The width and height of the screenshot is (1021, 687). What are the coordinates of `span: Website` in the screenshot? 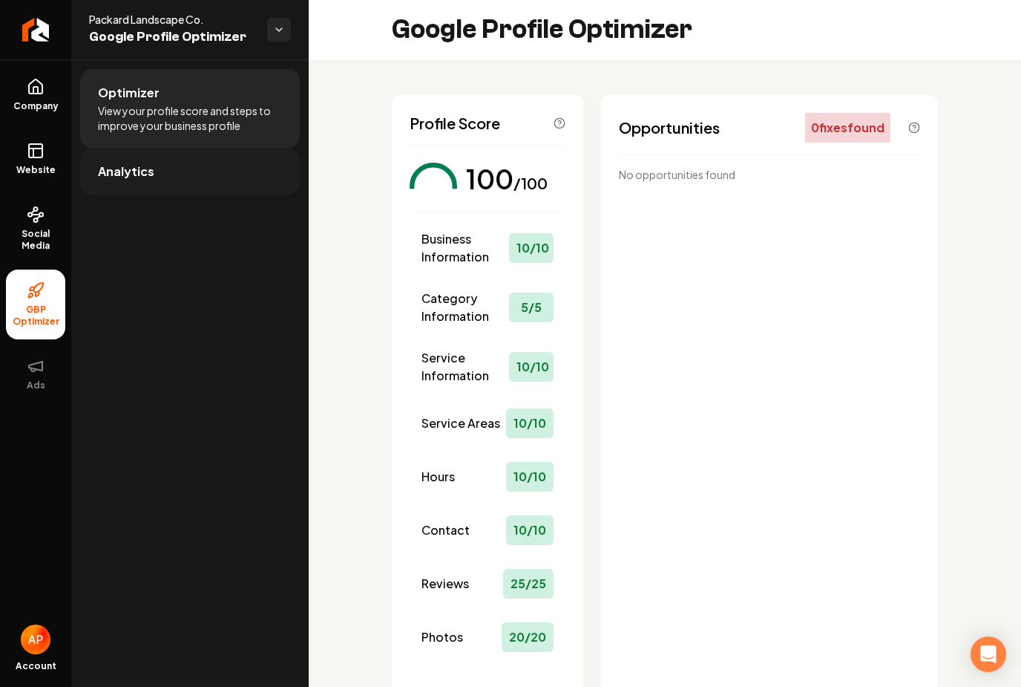 It's located at (36, 170).